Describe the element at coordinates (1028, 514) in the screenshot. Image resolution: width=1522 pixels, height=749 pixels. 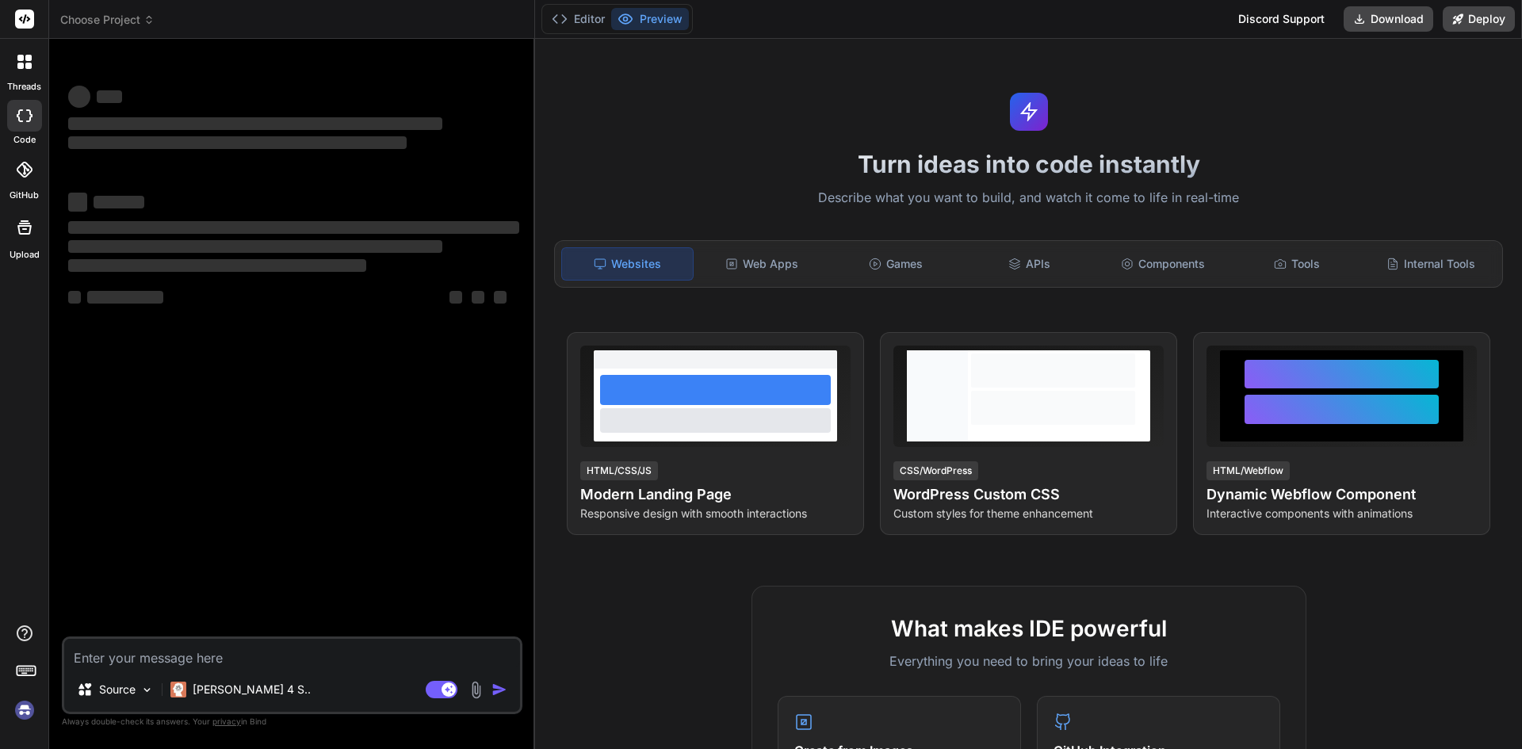
I see `p: Custom styles for theme enhancement` at that location.